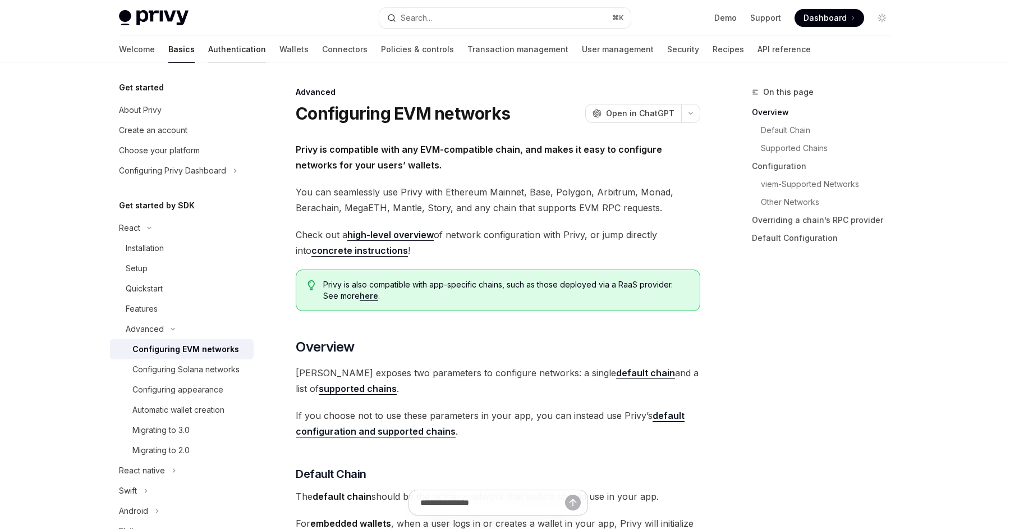 This screenshot has height=529, width=1010. I want to click on a: Create an account, so click(182, 130).